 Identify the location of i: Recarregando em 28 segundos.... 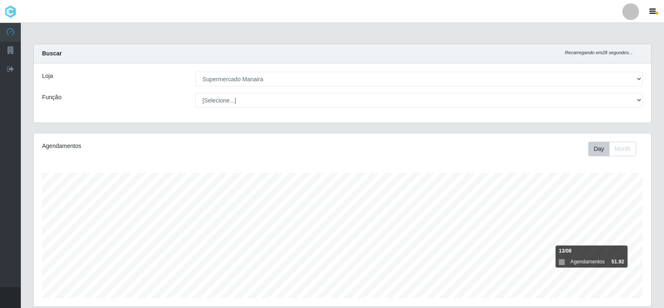
(599, 52).